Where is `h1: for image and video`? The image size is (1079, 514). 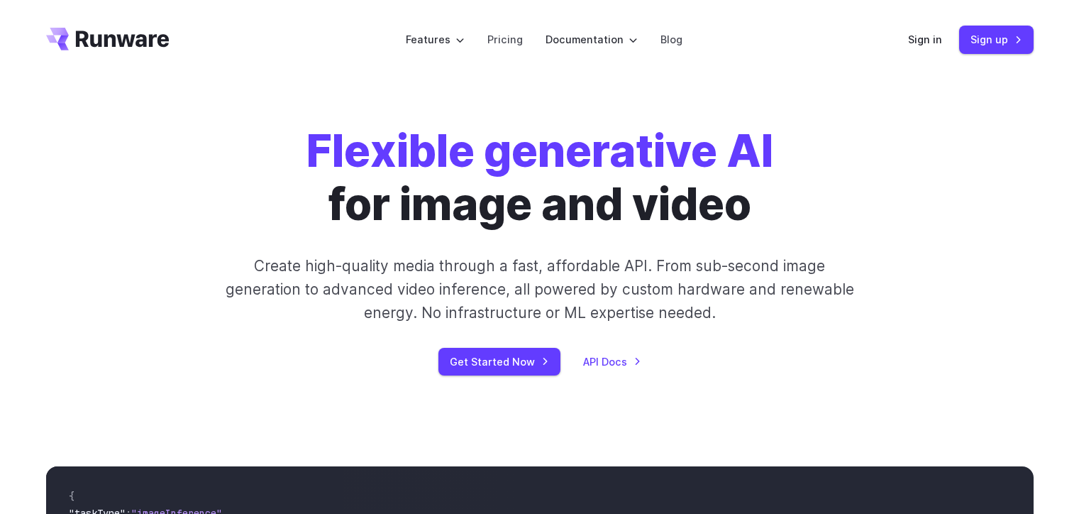 h1: for image and video is located at coordinates (540, 178).